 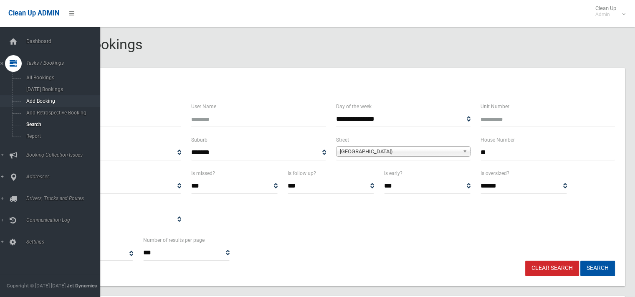 I want to click on label: Suburb, so click(x=199, y=140).